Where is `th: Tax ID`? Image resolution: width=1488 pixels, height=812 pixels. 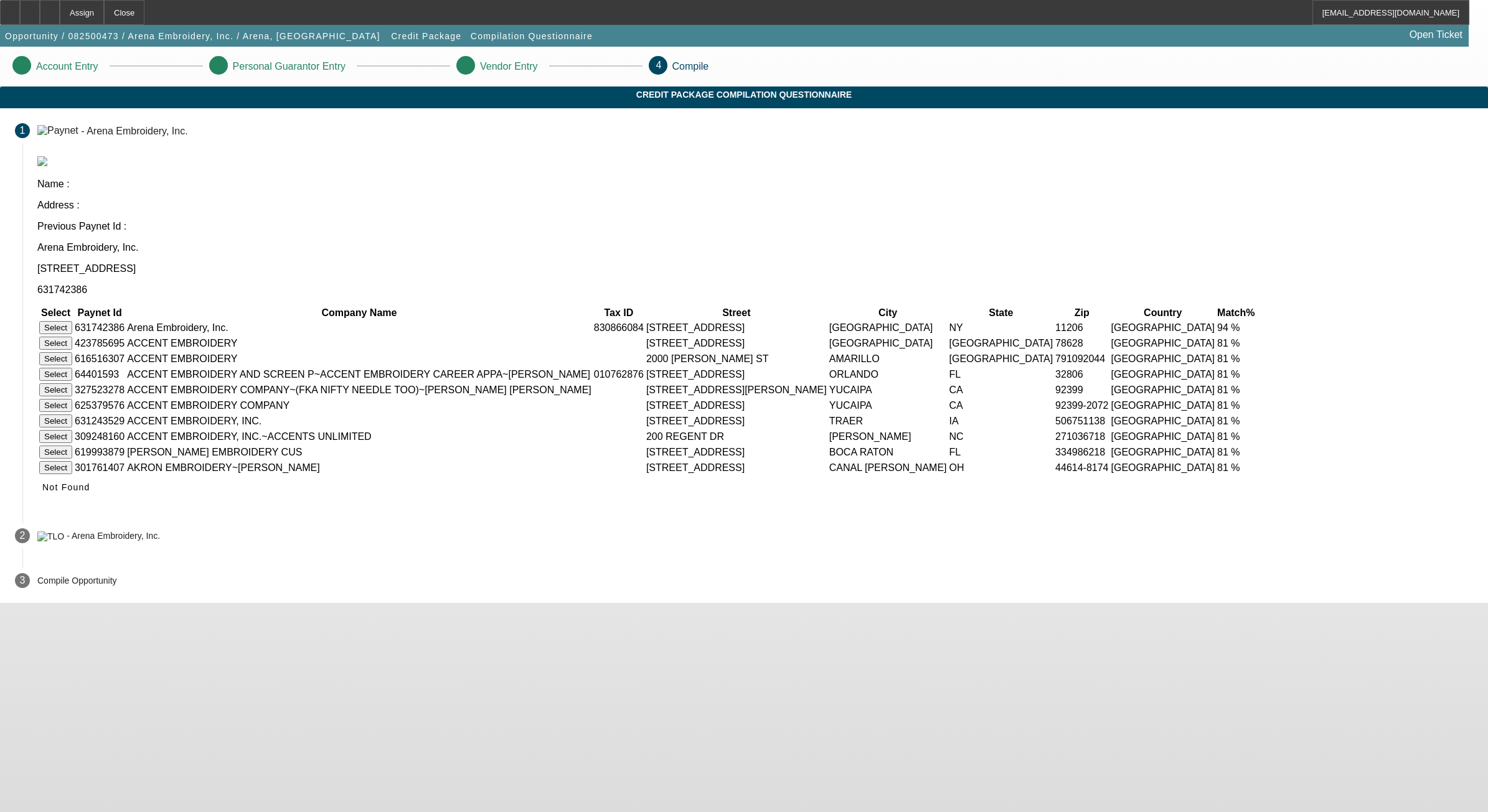
th: Tax ID is located at coordinates (618, 314).